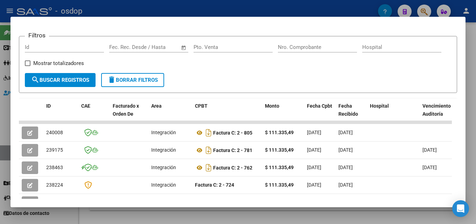 Image resolution: width=476 pixels, height=224 pixels. I want to click on datatable-header-cell: ID, so click(61, 114).